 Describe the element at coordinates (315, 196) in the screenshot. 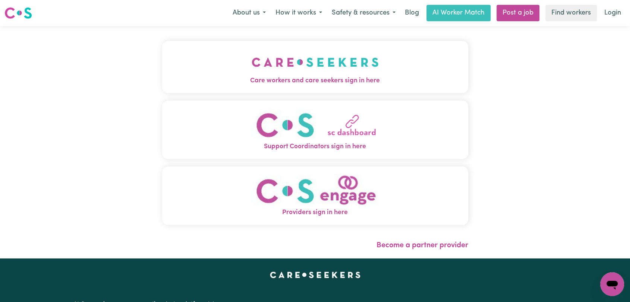

I see `button: Providers sign in here` at that location.